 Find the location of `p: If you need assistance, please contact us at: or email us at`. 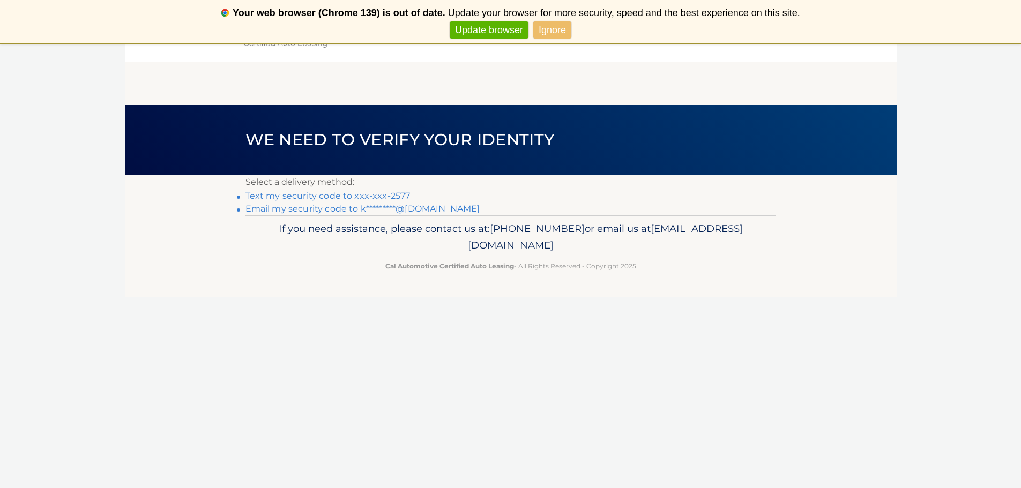

p: If you need assistance, please contact us at: or email us at is located at coordinates (511, 237).